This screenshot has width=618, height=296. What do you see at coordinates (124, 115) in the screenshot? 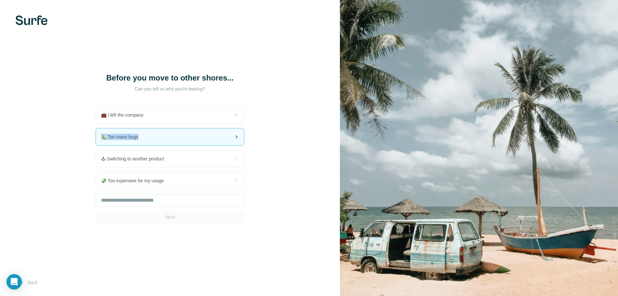
I see `span: 💼 I left the company` at bounding box center [124, 115].